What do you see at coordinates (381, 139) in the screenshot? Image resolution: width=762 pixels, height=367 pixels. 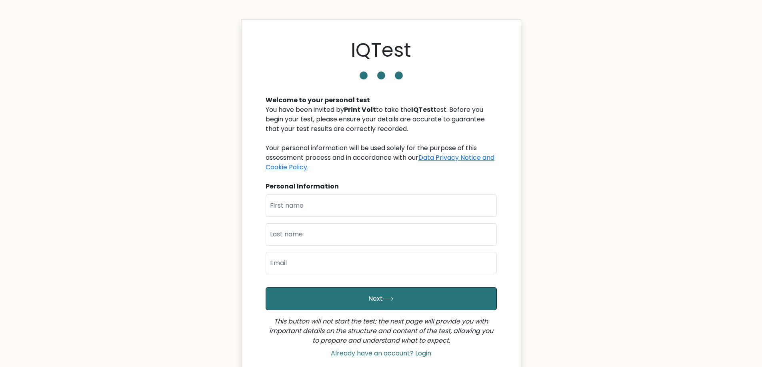 I see `div: You have been invited by to take the test. Before you begin your test, please ensure your details...` at bounding box center [381, 139].